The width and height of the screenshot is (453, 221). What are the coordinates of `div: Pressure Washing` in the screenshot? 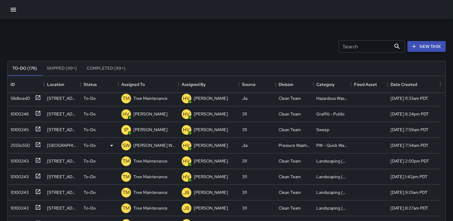 It's located at (294, 145).